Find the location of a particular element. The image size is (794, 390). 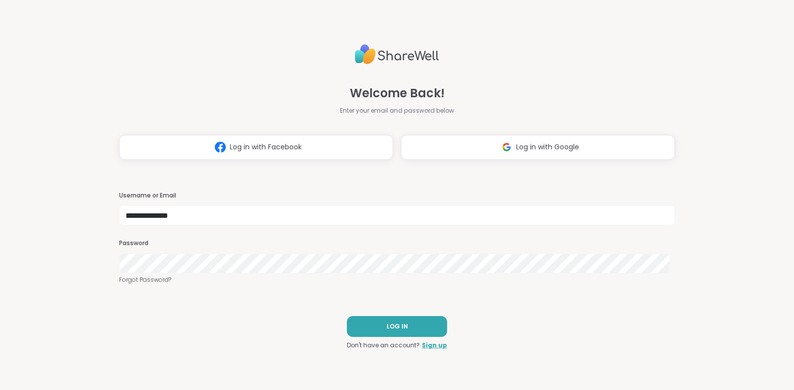

button: Log in with Google is located at coordinates (538, 147).